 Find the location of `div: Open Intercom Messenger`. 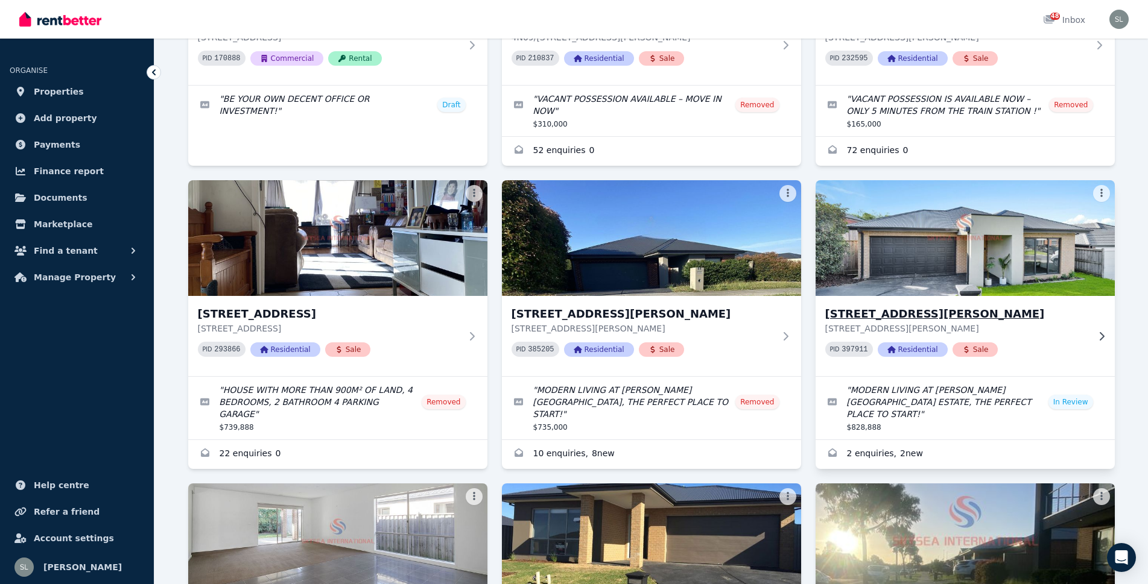

div: Open Intercom Messenger is located at coordinates (1121, 558).